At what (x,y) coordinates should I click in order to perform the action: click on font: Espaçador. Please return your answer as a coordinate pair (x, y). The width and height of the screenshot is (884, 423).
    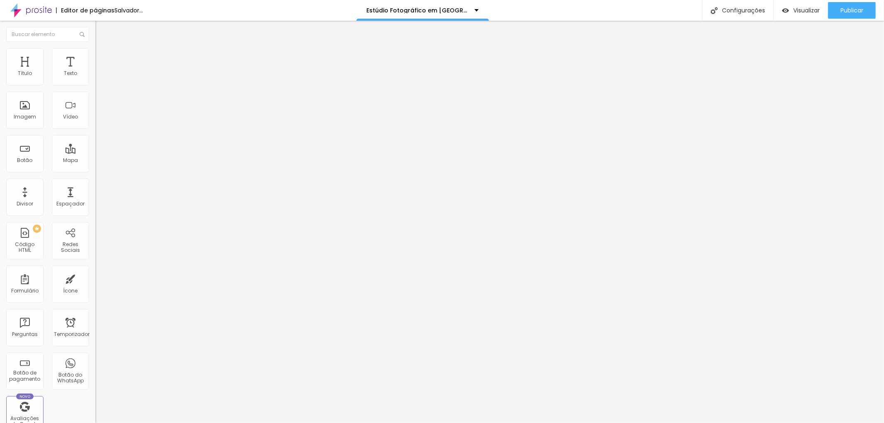
    Looking at the image, I should click on (70, 204).